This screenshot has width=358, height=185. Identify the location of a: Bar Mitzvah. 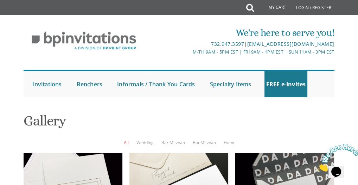
(173, 142).